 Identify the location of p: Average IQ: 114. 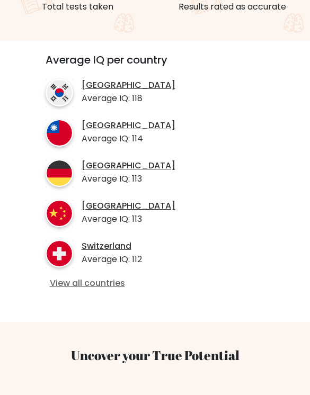
(128, 139).